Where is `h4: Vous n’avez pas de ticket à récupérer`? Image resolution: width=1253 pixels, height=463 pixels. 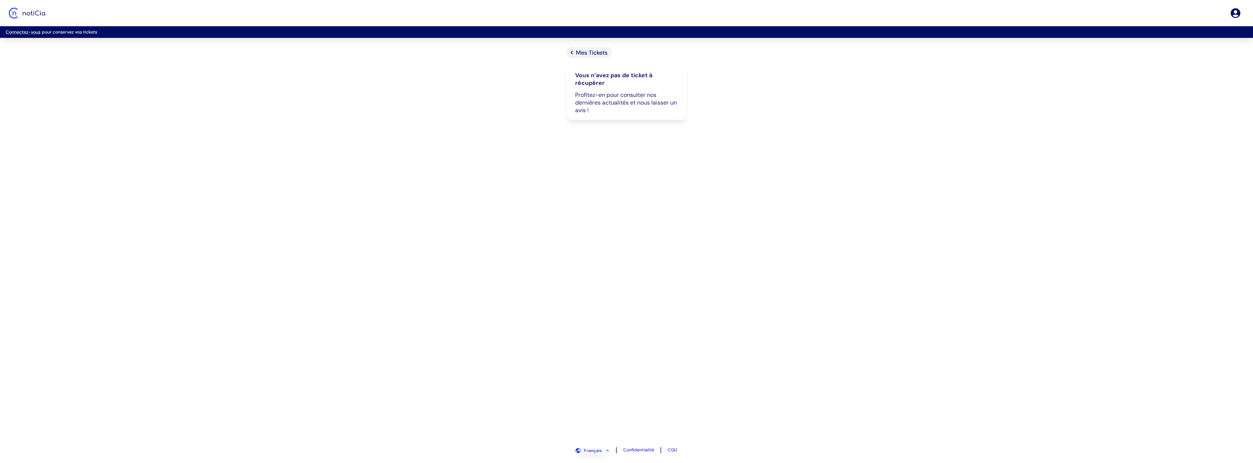 h4: Vous n’avez pas de ticket à récupérer is located at coordinates (626, 79).